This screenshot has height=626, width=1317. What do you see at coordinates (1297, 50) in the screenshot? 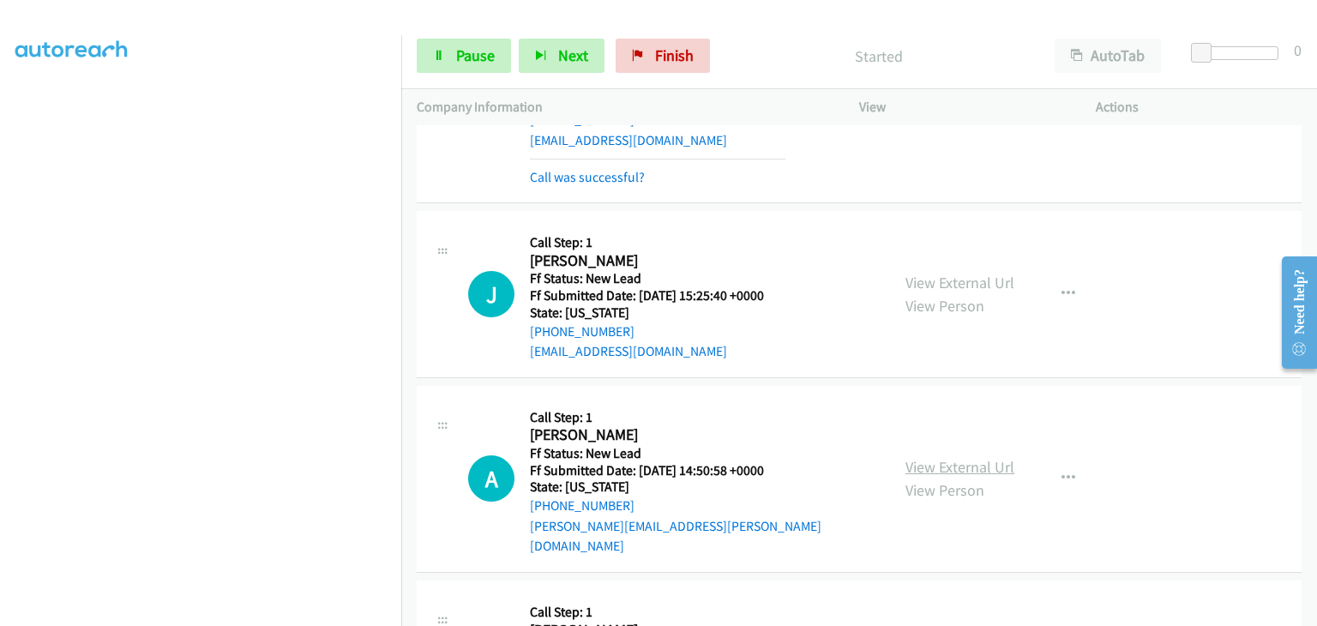
I see `div: 0` at bounding box center [1297, 50].